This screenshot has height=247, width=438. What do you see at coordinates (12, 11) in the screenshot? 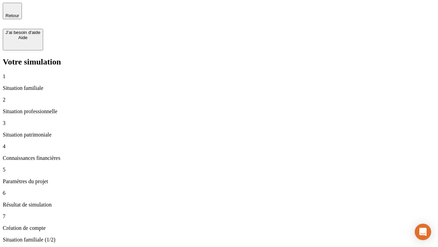
I see `button: Retour` at bounding box center [12, 11].